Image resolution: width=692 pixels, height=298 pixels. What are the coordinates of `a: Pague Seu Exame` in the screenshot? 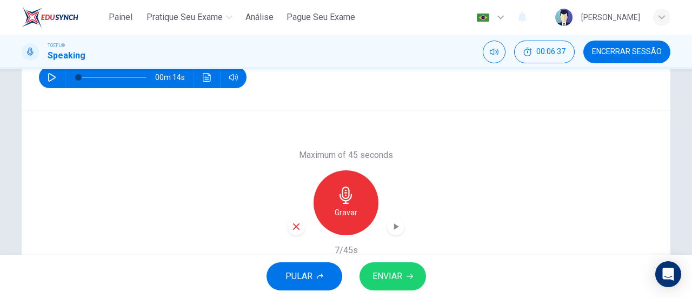 It's located at (321, 17).